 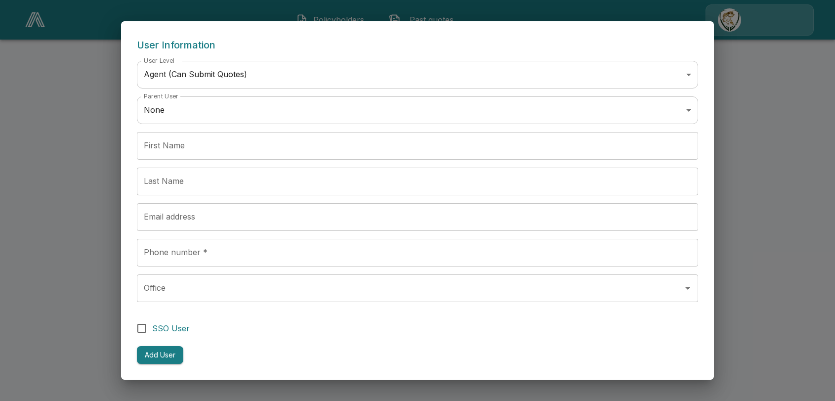 I want to click on div: None, so click(x=417, y=110).